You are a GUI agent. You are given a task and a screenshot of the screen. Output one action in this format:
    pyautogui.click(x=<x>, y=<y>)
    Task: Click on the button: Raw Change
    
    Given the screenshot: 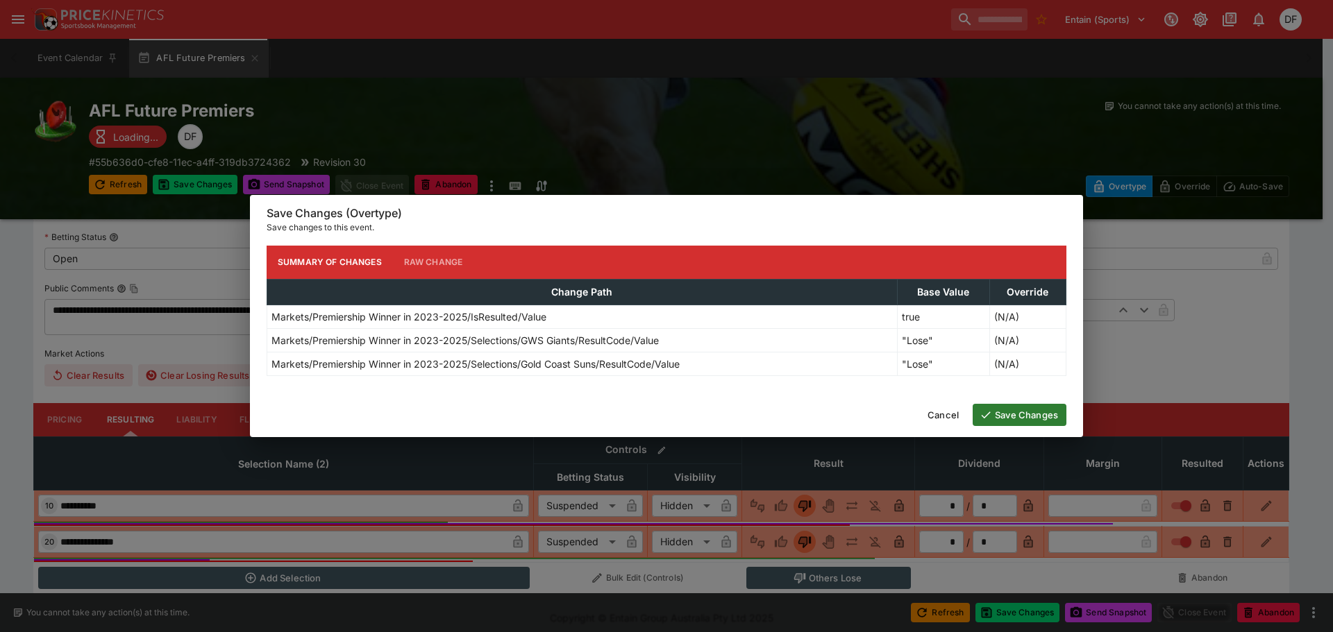 What is the action you would take?
    pyautogui.click(x=433, y=262)
    